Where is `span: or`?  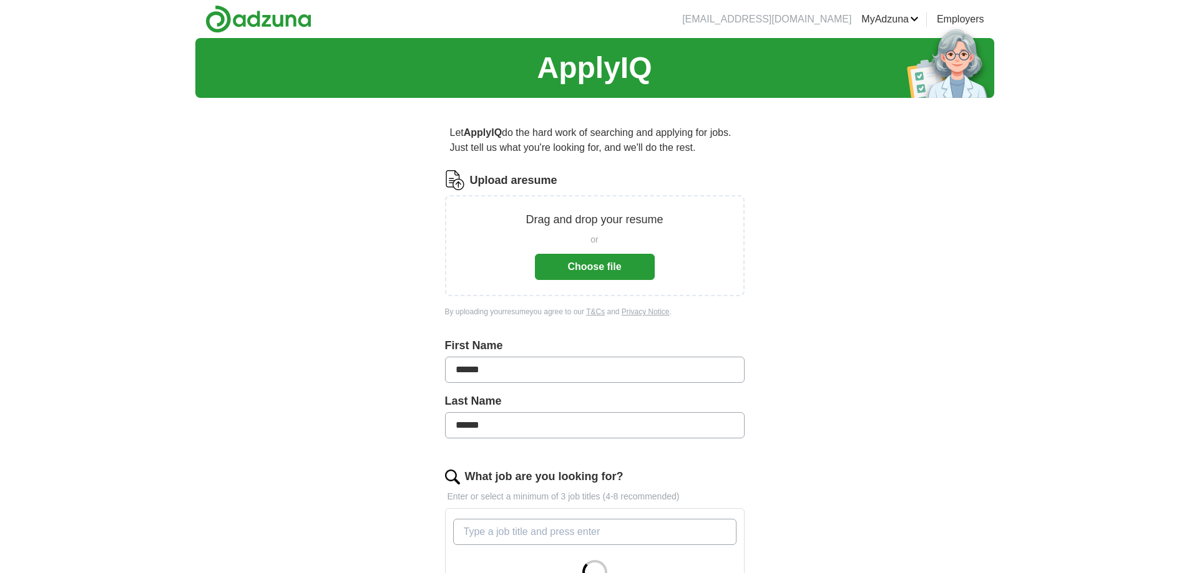 span: or is located at coordinates (594, 240).